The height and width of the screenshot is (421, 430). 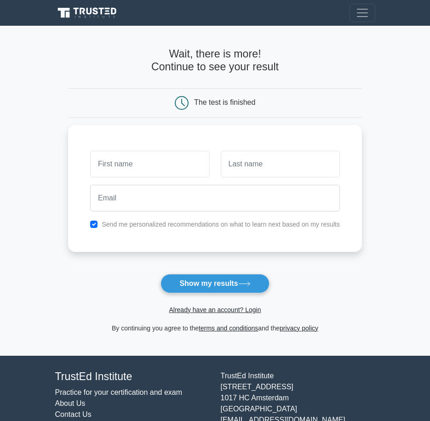 I want to click on h4: TrustEd Institute, so click(x=132, y=377).